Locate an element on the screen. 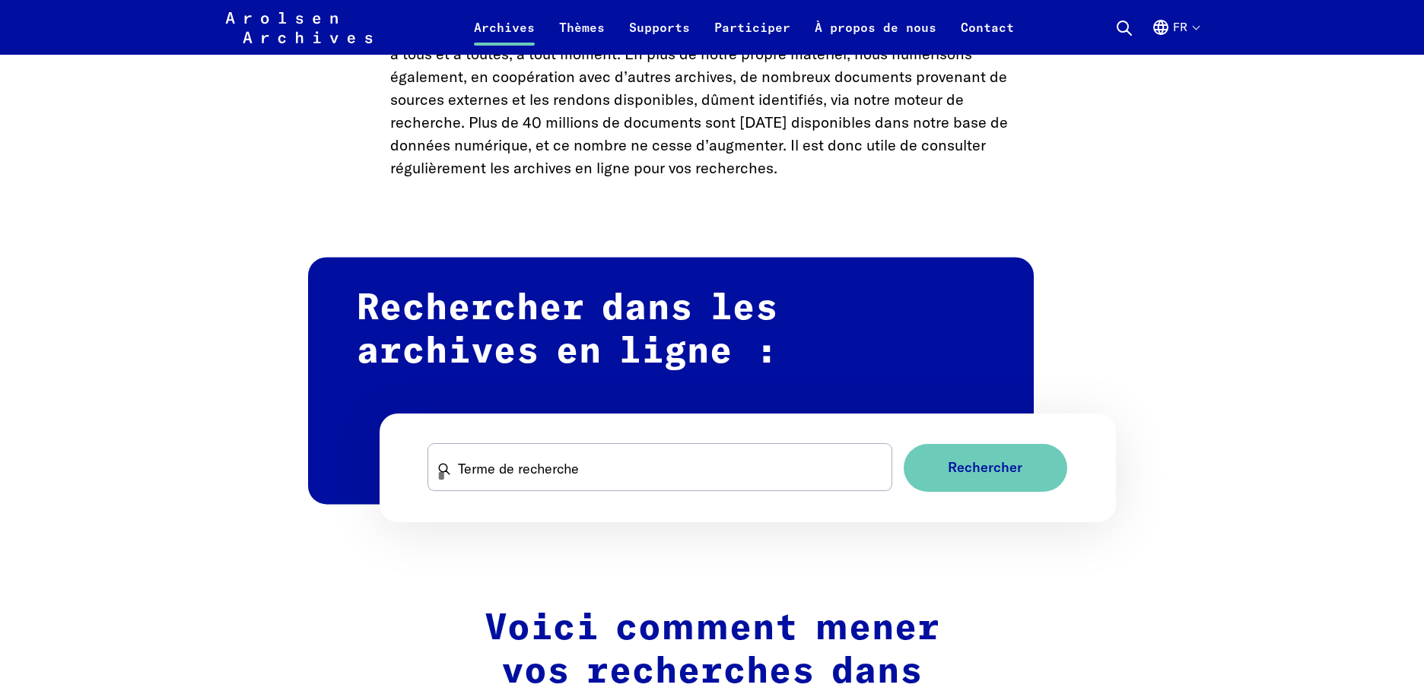 This screenshot has width=1424, height=694. h2: Rechercher dans les archives en ligne : is located at coordinates (671, 380).